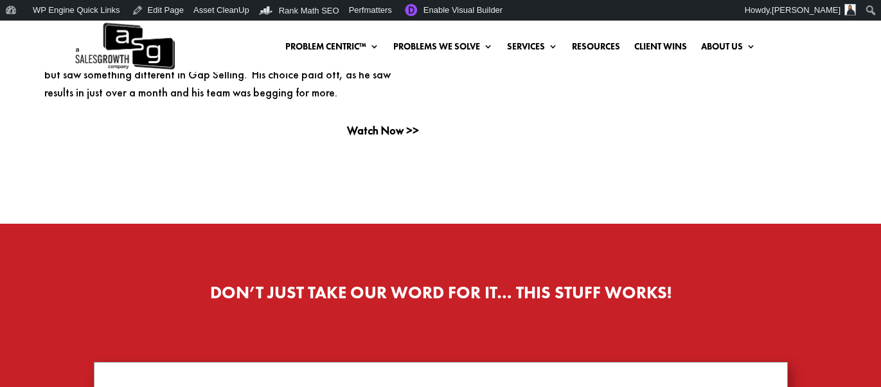  I want to click on a: Problems We Solve, so click(443, 49).